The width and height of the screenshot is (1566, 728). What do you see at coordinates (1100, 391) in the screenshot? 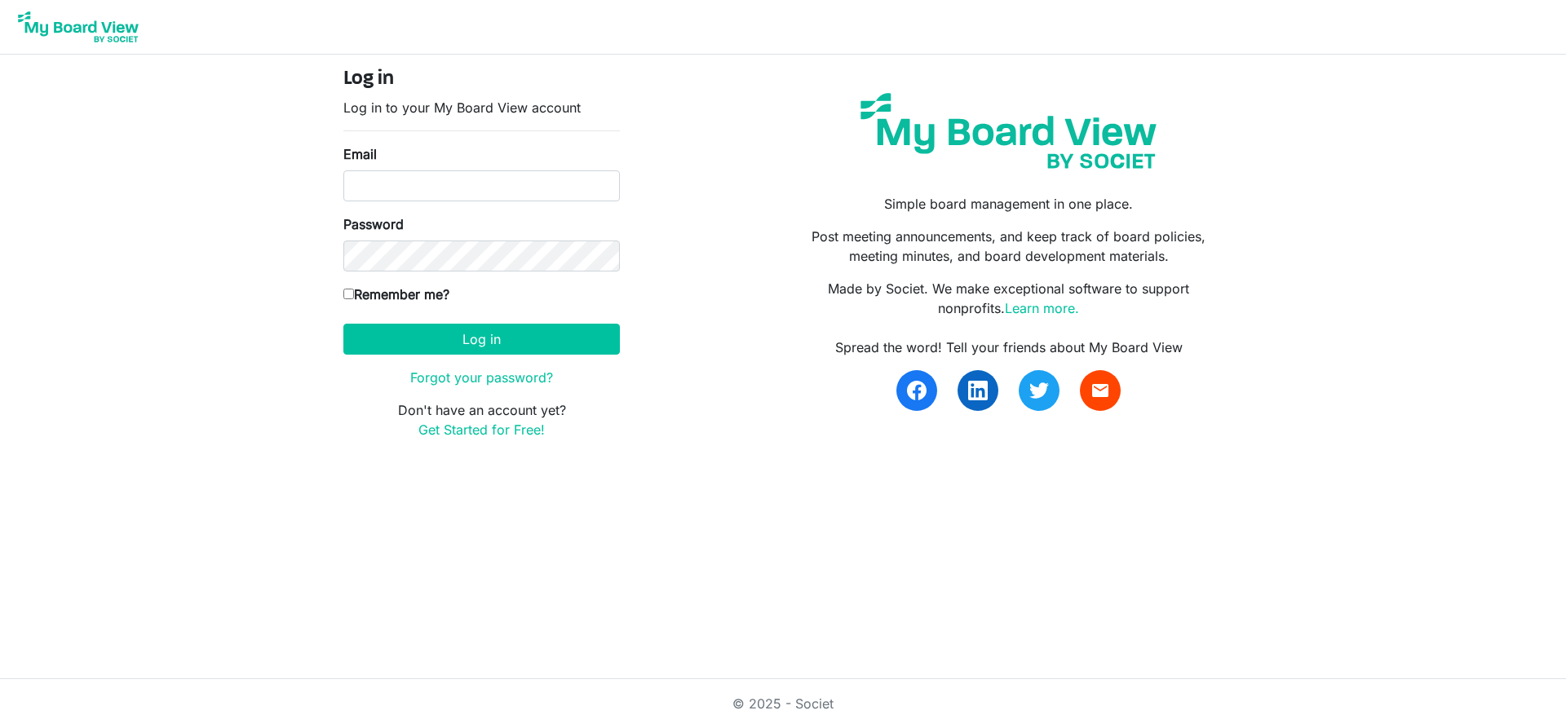
I see `a: email` at bounding box center [1100, 391].